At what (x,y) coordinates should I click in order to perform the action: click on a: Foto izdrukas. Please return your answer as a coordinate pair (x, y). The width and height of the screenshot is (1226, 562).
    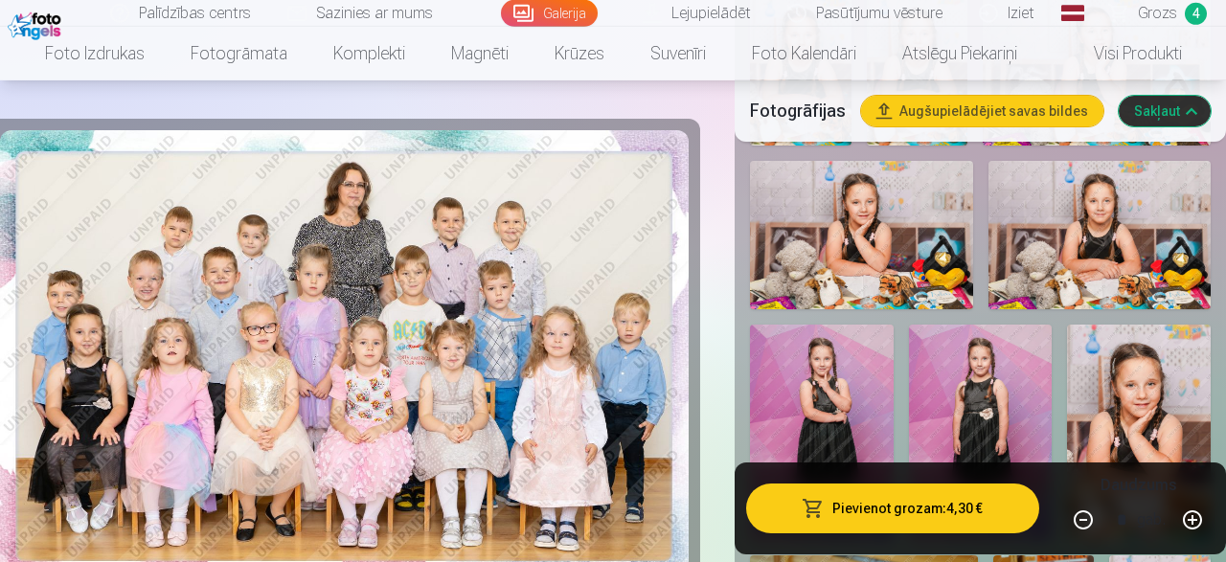
    Looking at the image, I should click on (95, 54).